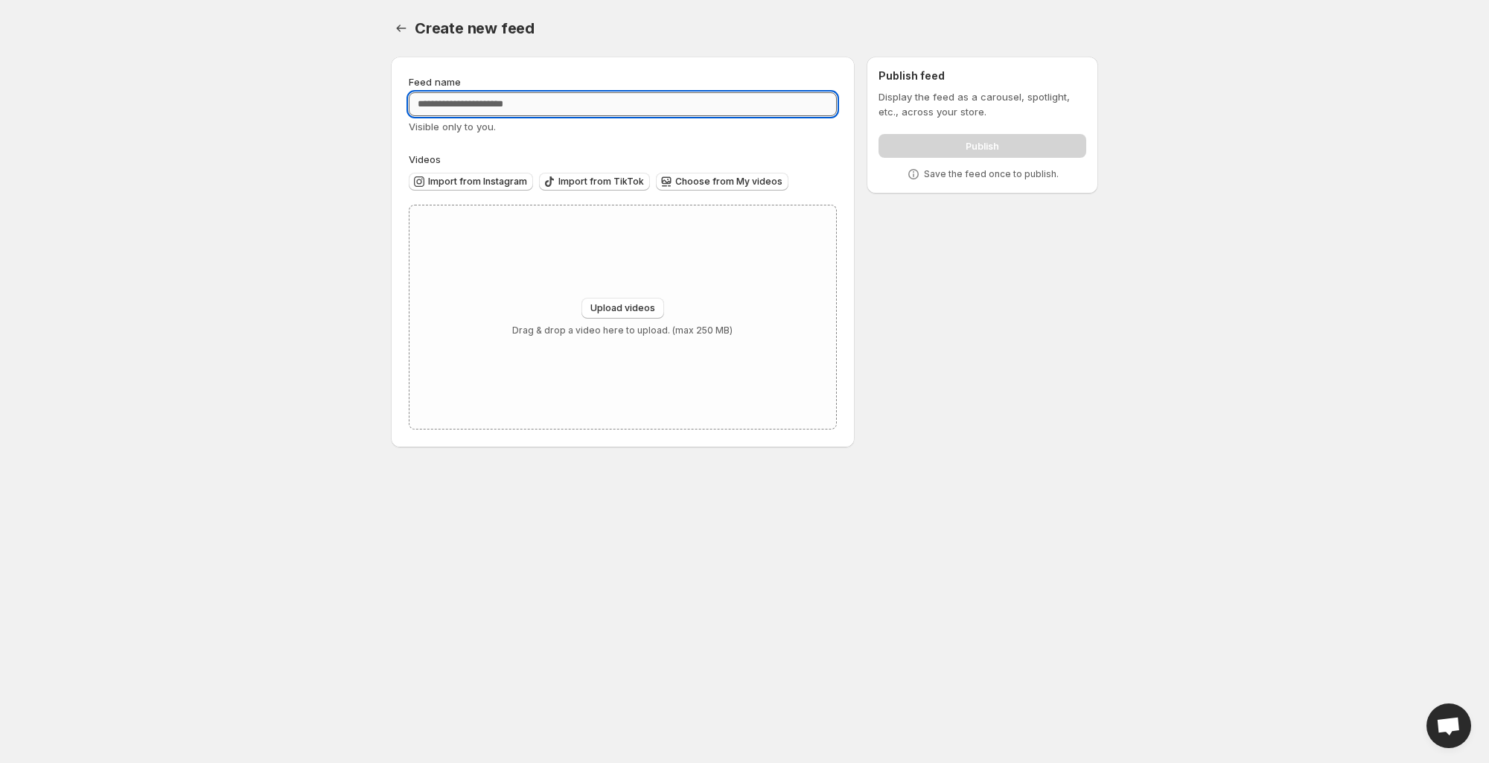 The width and height of the screenshot is (1489, 763). I want to click on span: Feed name, so click(435, 82).